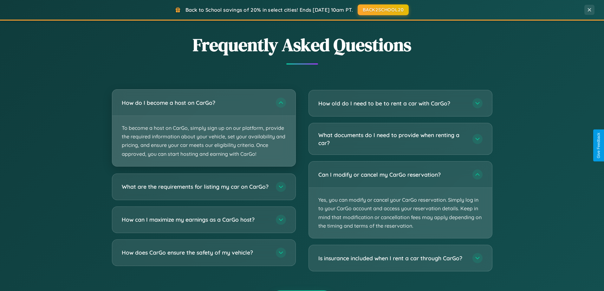 Image resolution: width=604 pixels, height=291 pixels. I want to click on h3: What are the requirements for listing my car on CarGo?, so click(196, 187).